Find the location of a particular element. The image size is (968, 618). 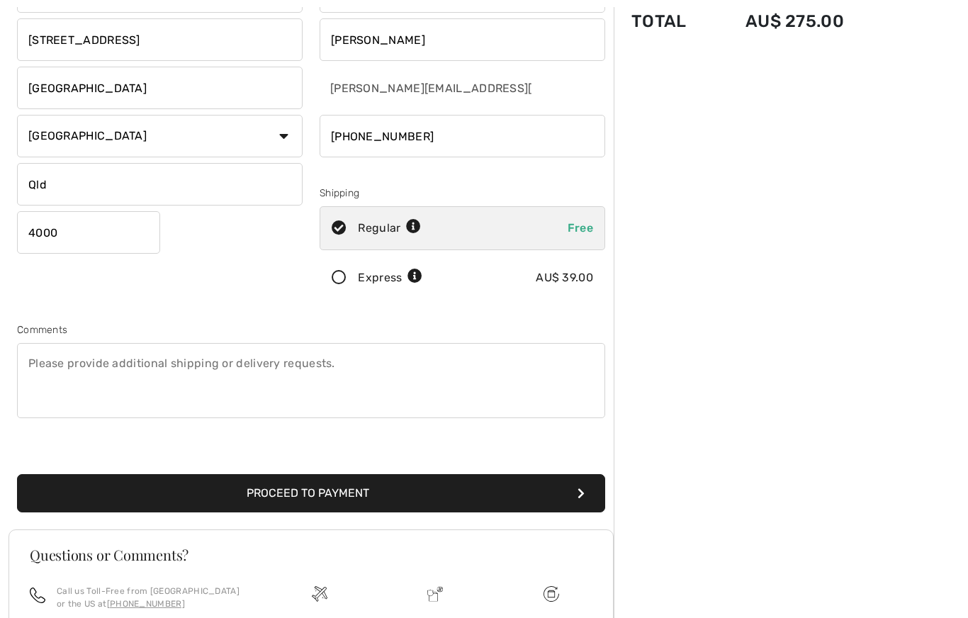

input: City is located at coordinates (159, 88).